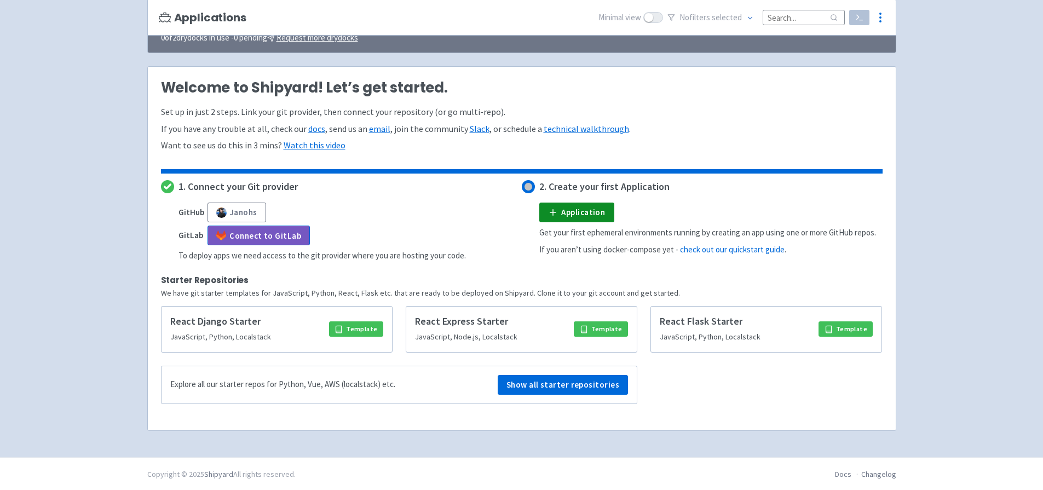 This screenshot has height=490, width=1043. Describe the element at coordinates (576, 212) in the screenshot. I see `a: Application` at that location.